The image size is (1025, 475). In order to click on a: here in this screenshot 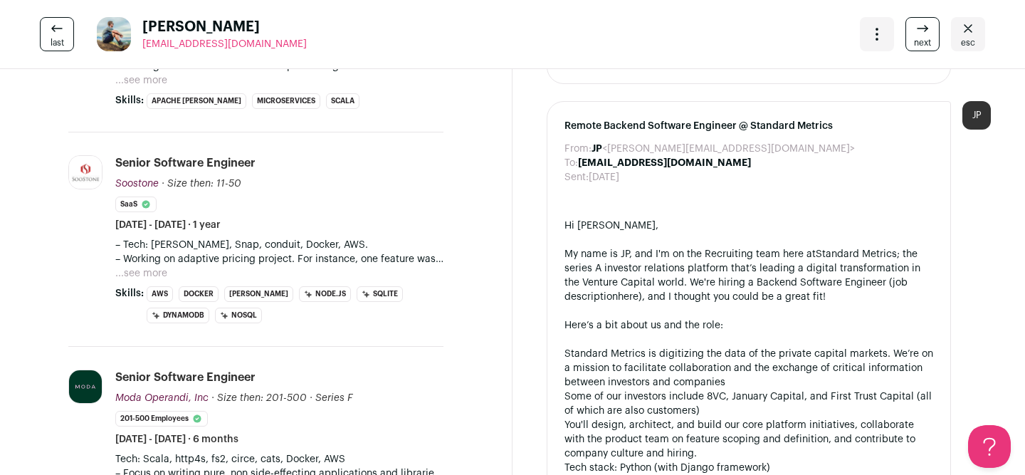, I will do `click(628, 297)`.